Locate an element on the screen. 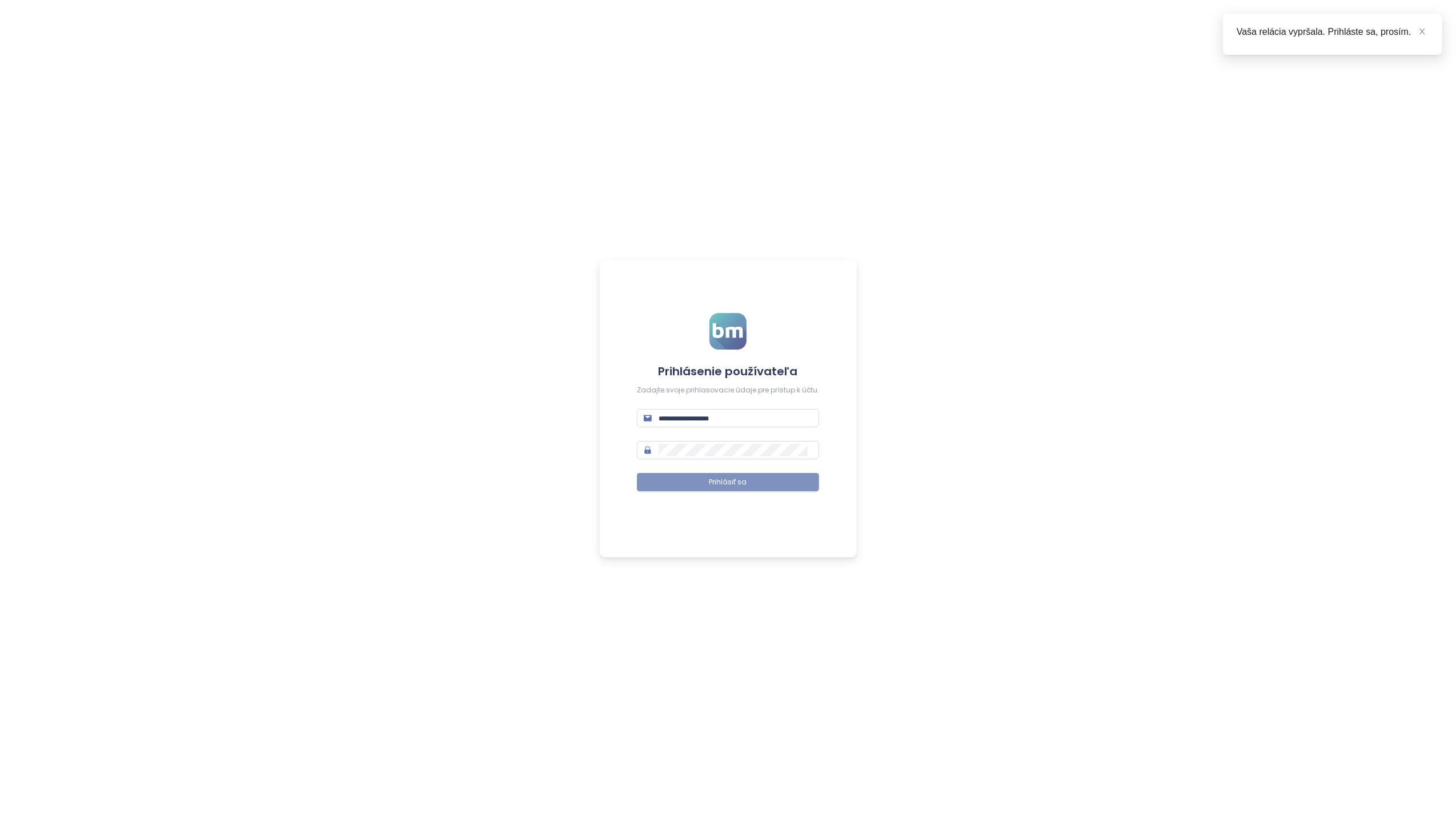 This screenshot has width=1456, height=818. span: lock is located at coordinates (648, 450).